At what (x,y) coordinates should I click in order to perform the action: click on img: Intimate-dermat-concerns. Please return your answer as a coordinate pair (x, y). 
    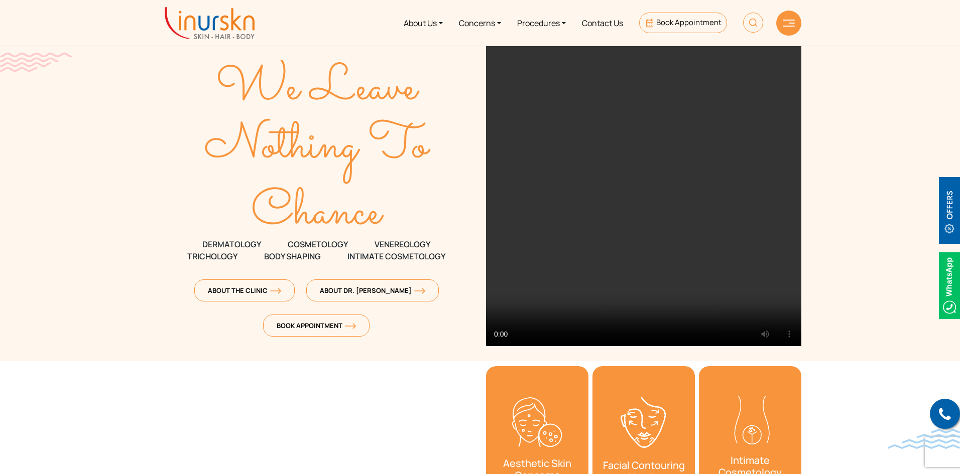
    Looking at the image, I should click on (750, 417).